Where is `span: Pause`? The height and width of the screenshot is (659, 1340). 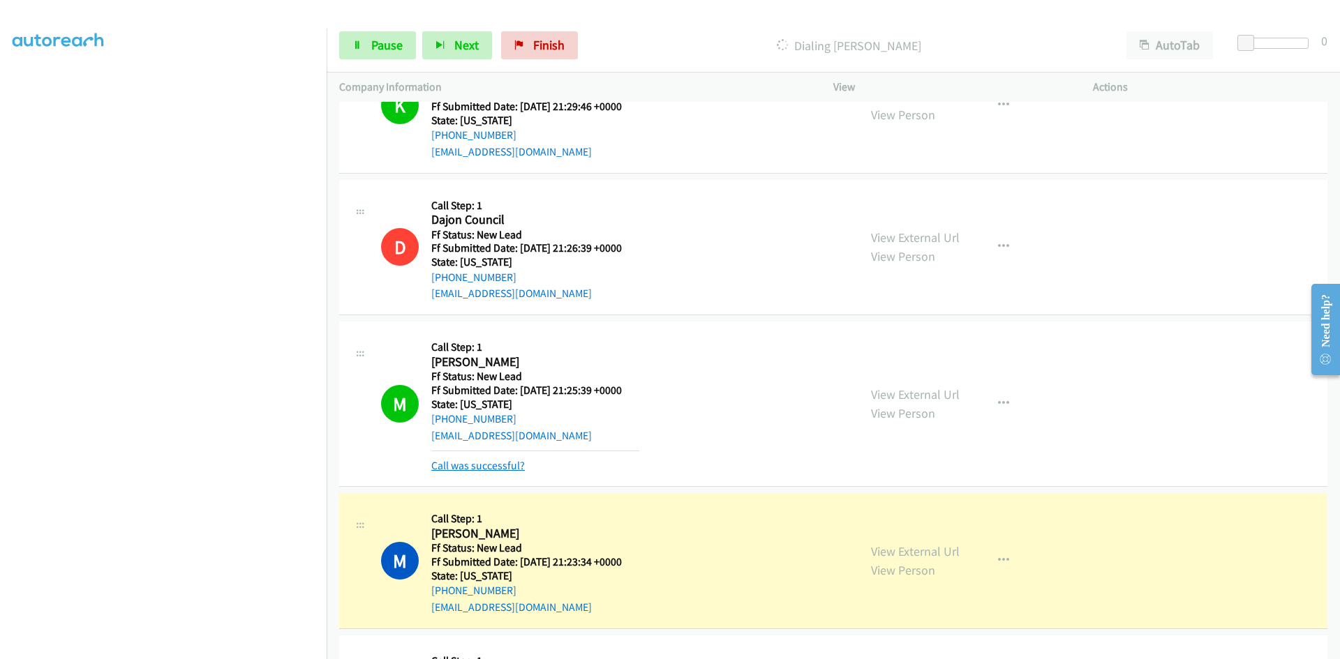 span: Pause is located at coordinates (387, 45).